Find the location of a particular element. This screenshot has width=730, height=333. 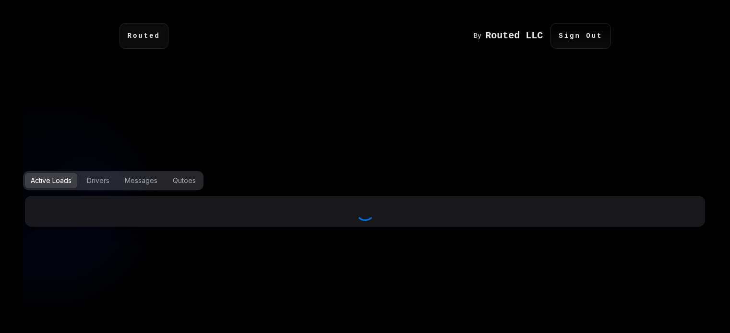

div: Drivers is located at coordinates (98, 181).